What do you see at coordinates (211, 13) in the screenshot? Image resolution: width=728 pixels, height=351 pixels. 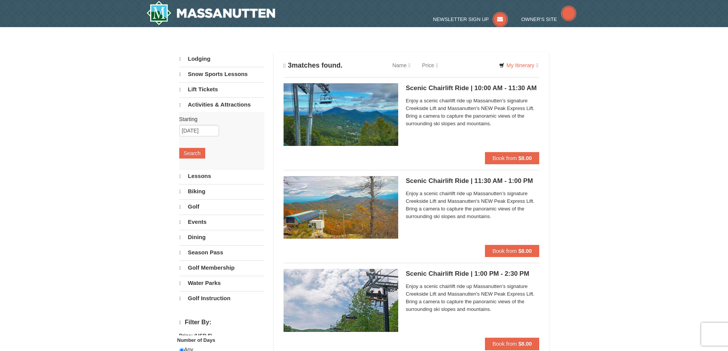 I see `img: Massanutten Resort Logo` at bounding box center [211, 13].